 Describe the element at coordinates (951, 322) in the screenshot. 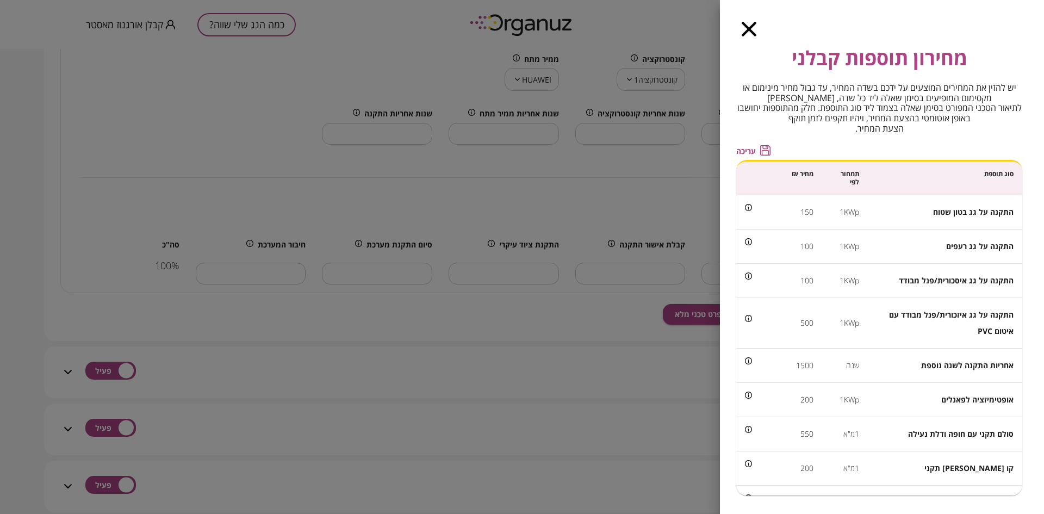

I see `span: התקנה על גג איזכורית/פנל מבודד עם איטום PVC` at that location.